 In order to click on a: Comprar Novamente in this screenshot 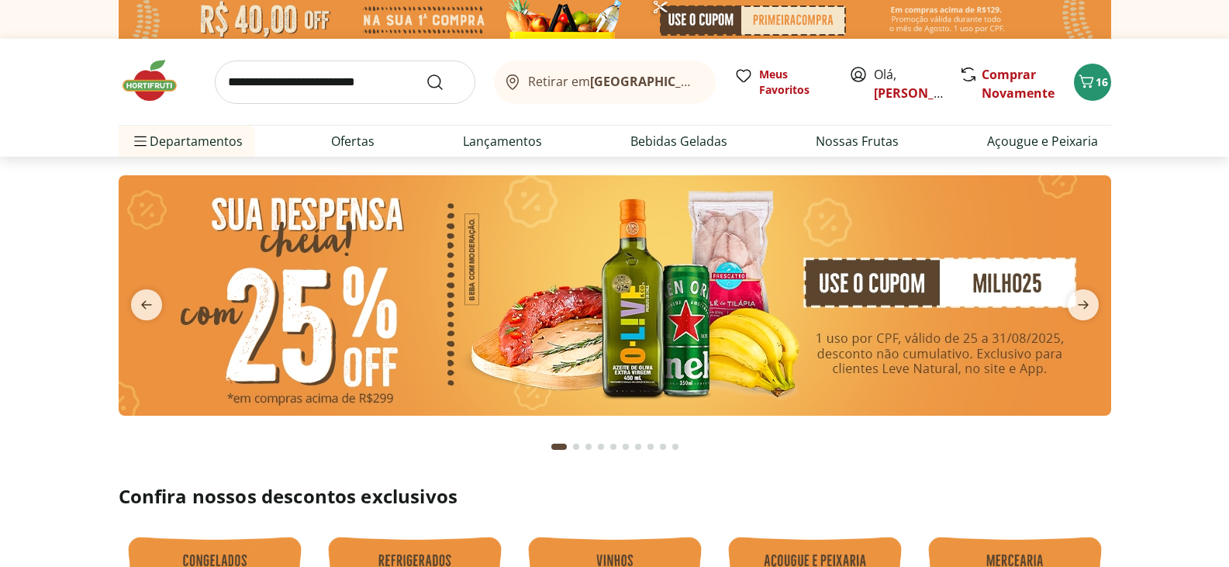, I will do `click(1018, 84)`.